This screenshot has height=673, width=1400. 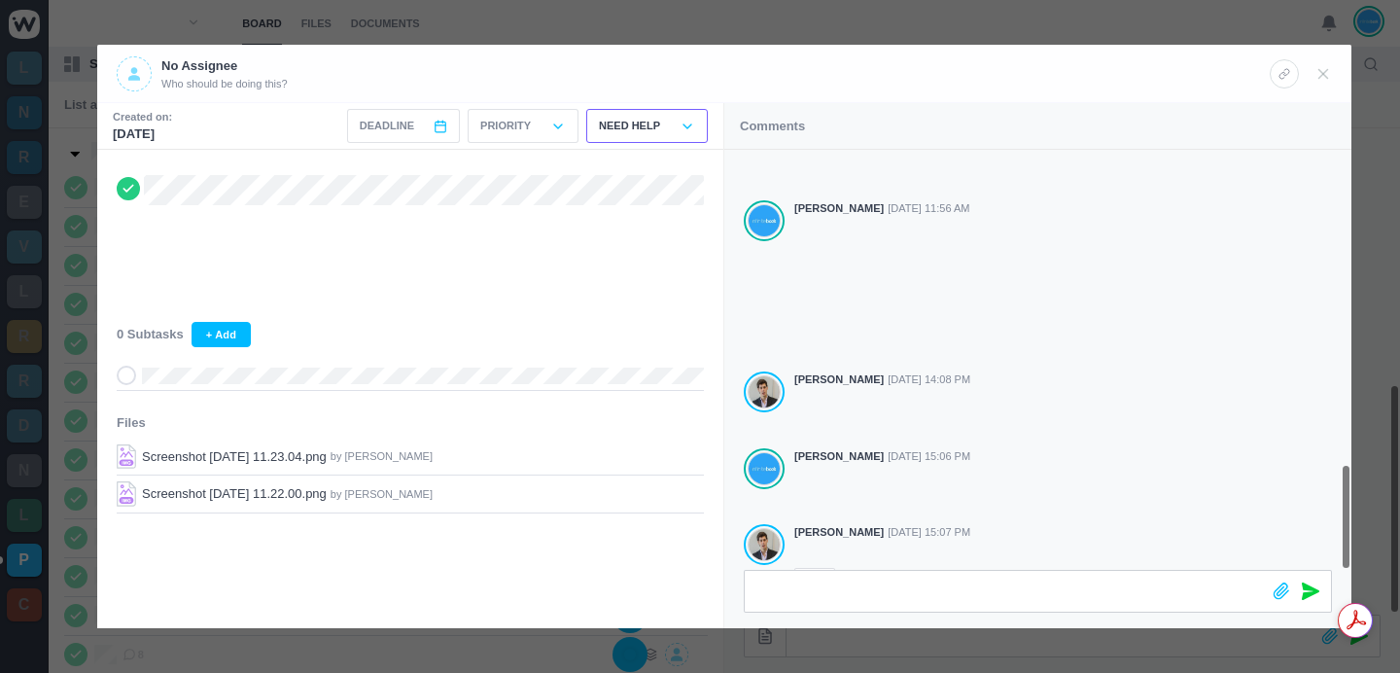 What do you see at coordinates (410, 423) in the screenshot?
I see `h3: Files` at bounding box center [410, 423].